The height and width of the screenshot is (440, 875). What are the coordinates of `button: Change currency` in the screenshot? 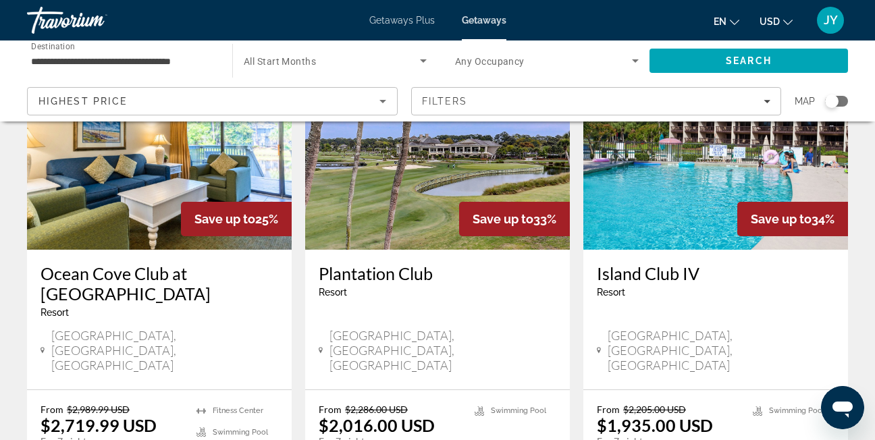 It's located at (776, 21).